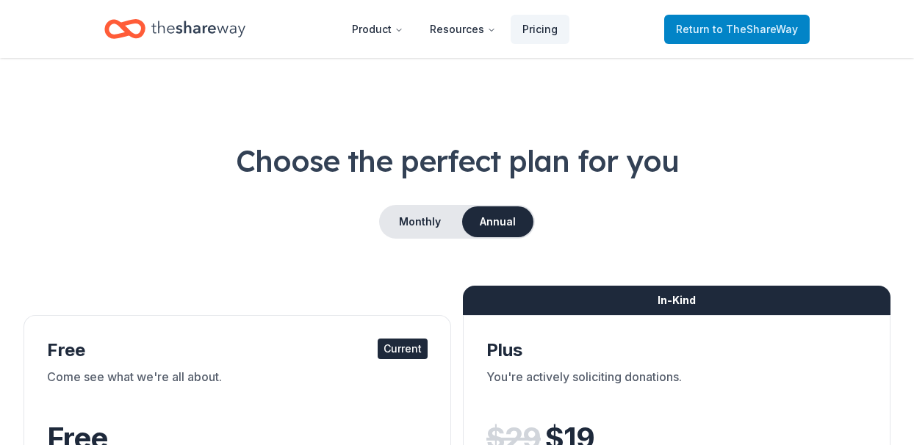  What do you see at coordinates (403, 349) in the screenshot?
I see `div: Current` at bounding box center [403, 349].